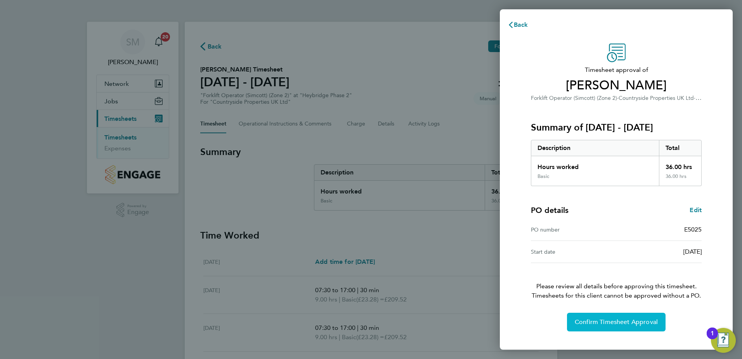  Describe the element at coordinates (550, 210) in the screenshot. I see `h4: PO details` at that location.